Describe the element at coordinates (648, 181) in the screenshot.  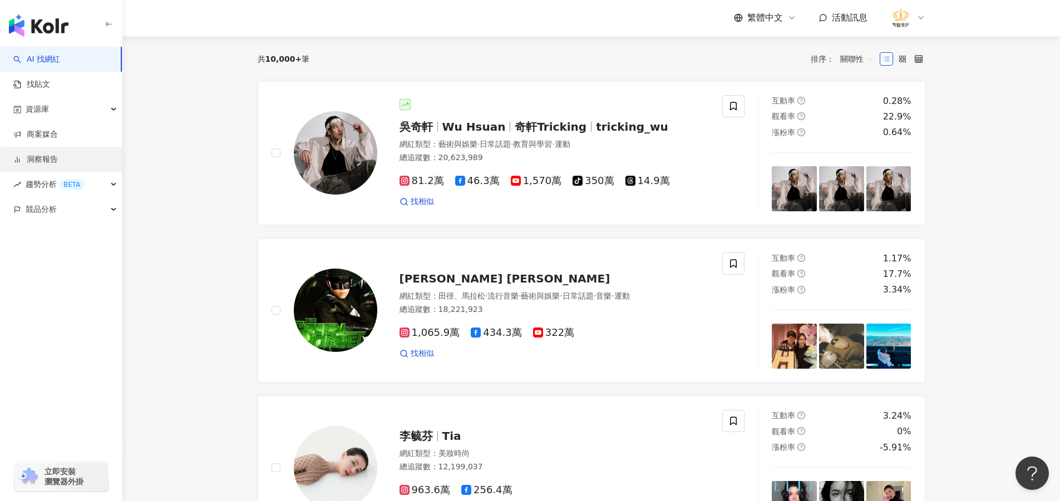
I see `span: 14.9萬` at that location.